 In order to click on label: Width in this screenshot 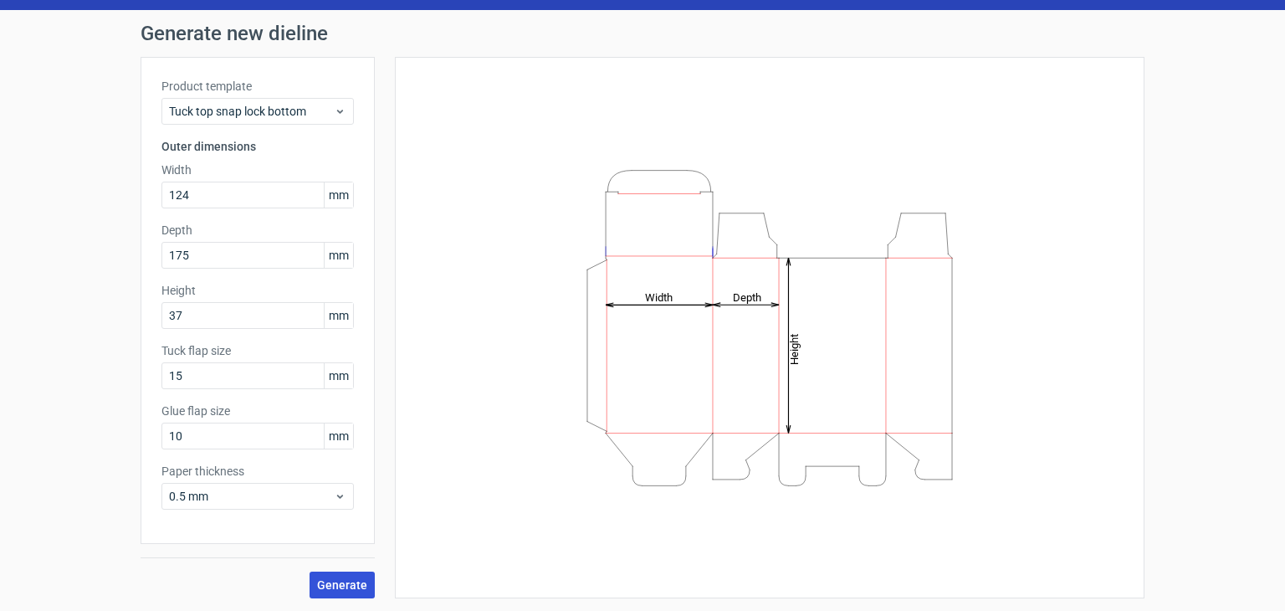, I will do `click(258, 170)`.